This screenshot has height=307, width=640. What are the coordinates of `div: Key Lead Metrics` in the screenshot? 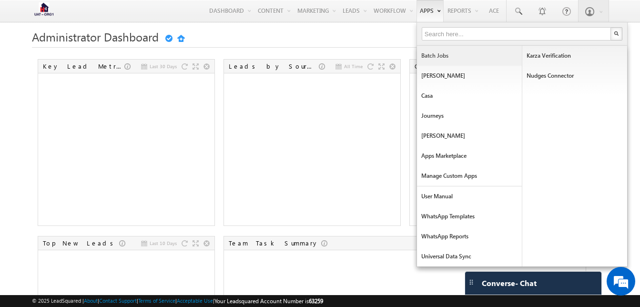 It's located at (83, 66).